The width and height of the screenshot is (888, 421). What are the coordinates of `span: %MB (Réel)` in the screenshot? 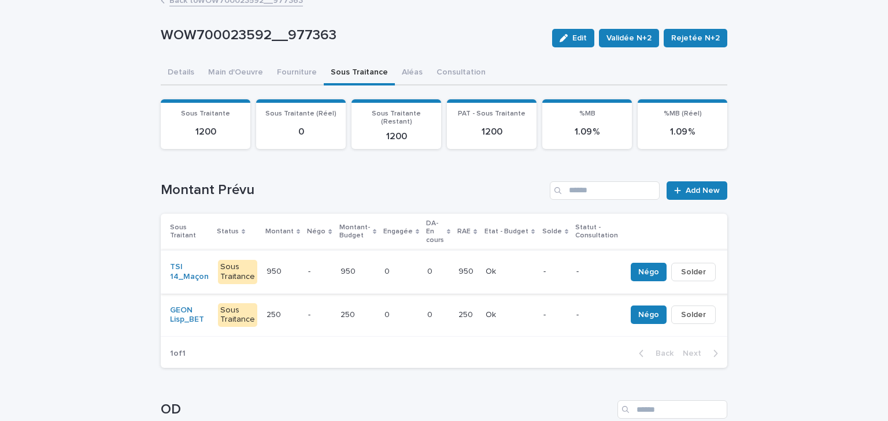 It's located at (683, 114).